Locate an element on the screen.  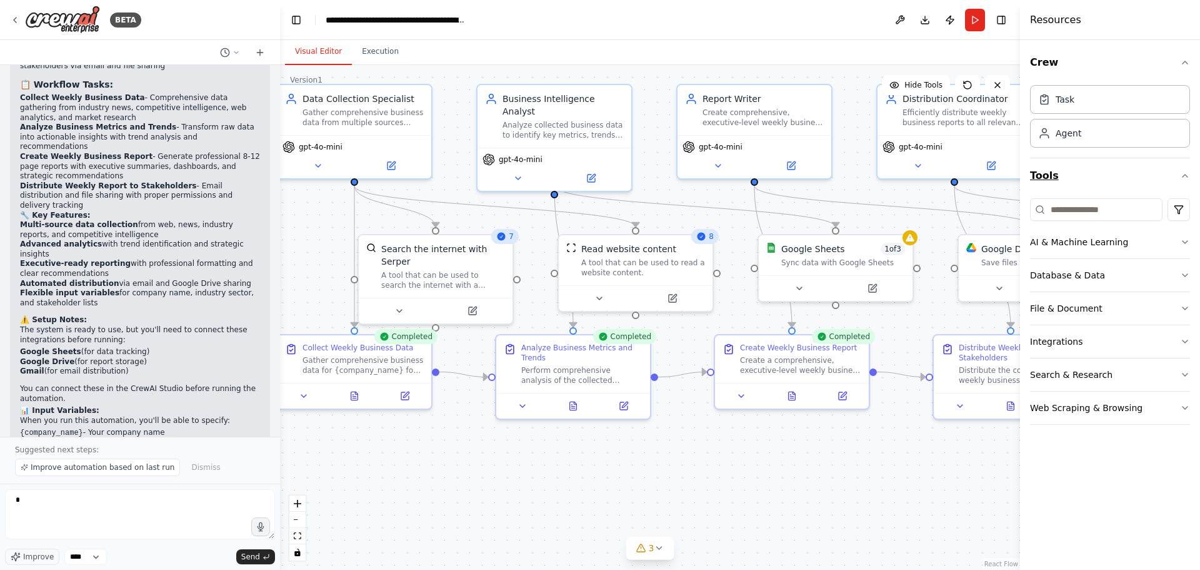
div: Efficiently distribute weekly business reports to all relevant stakeholders through appropriate c... is located at coordinates (963, 118).